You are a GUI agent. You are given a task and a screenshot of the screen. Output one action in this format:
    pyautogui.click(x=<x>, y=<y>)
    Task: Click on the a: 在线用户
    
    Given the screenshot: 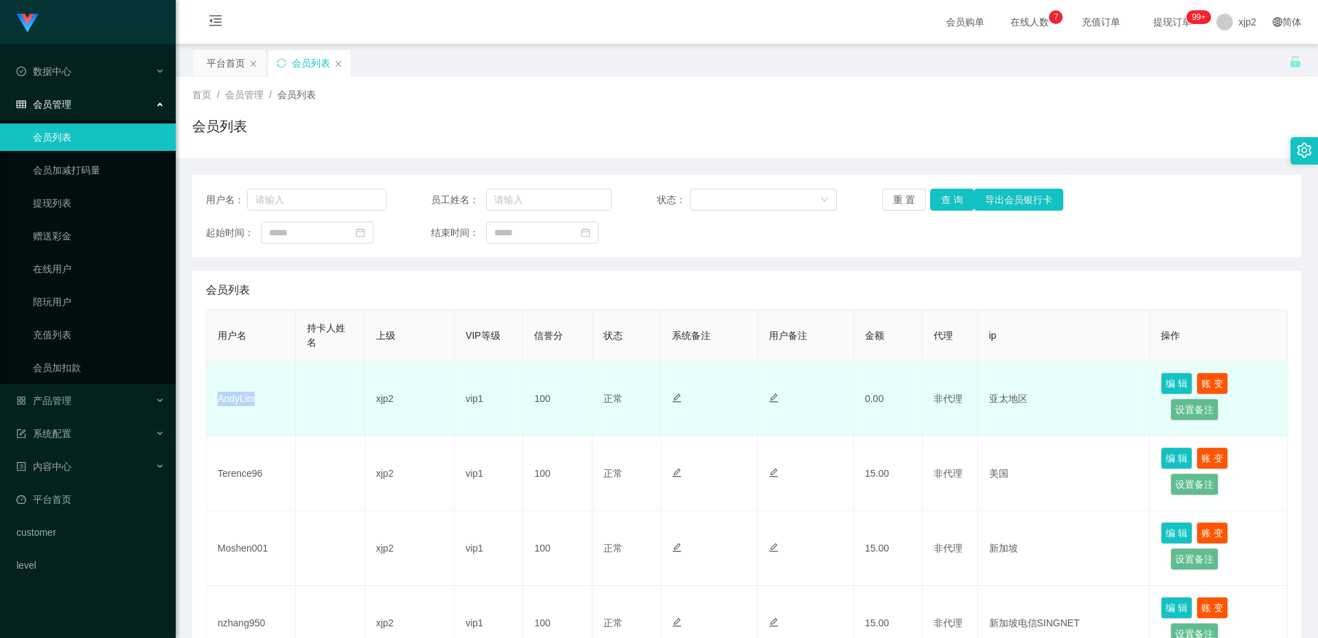 What is the action you would take?
    pyautogui.click(x=99, y=269)
    